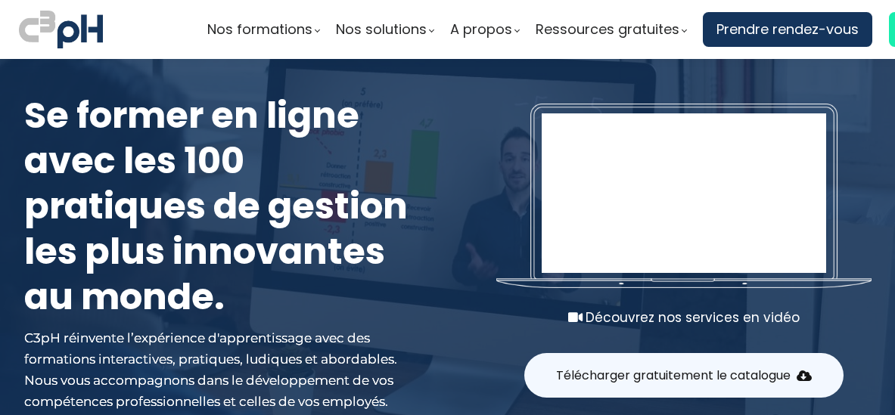 Image resolution: width=895 pixels, height=415 pixels. What do you see at coordinates (787, 29) in the screenshot?
I see `a: Prendre rendez-vous` at bounding box center [787, 29].